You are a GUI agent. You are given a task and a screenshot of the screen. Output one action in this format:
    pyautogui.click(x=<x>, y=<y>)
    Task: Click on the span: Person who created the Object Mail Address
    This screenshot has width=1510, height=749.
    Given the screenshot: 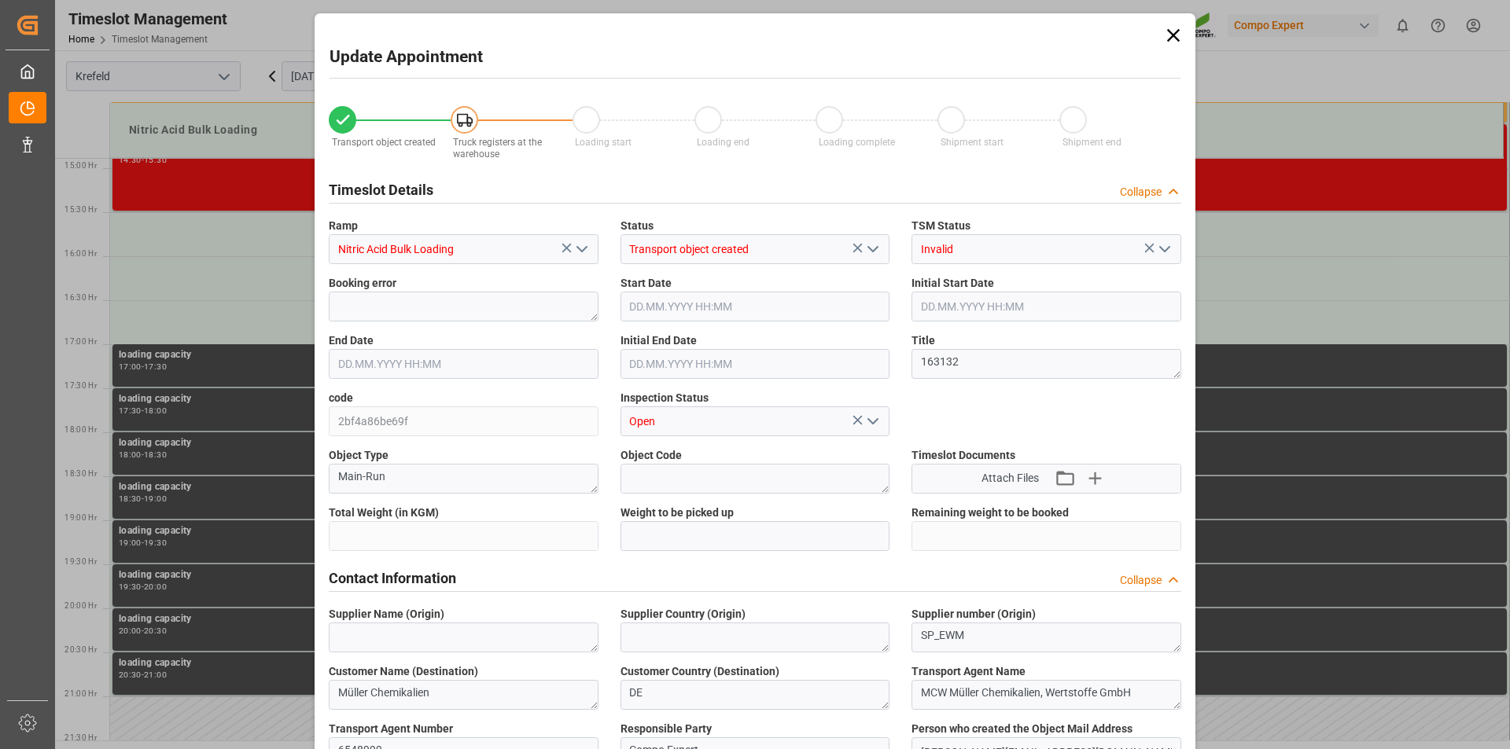 What is the action you would take?
    pyautogui.click(x=1022, y=729)
    